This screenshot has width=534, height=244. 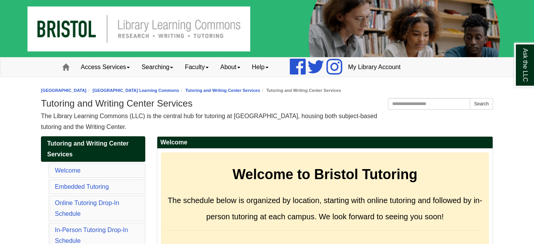 I want to click on a: Welcome, so click(x=68, y=170).